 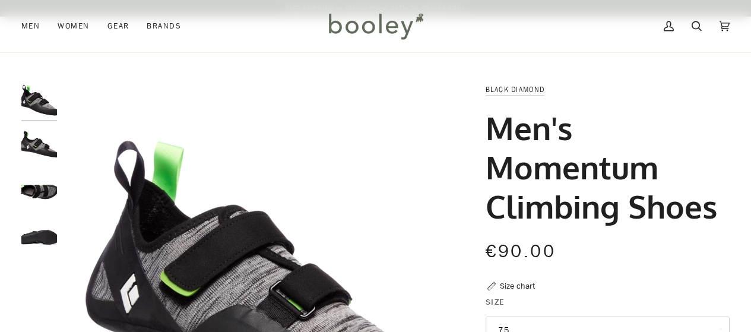 I want to click on span: Size, so click(x=495, y=302).